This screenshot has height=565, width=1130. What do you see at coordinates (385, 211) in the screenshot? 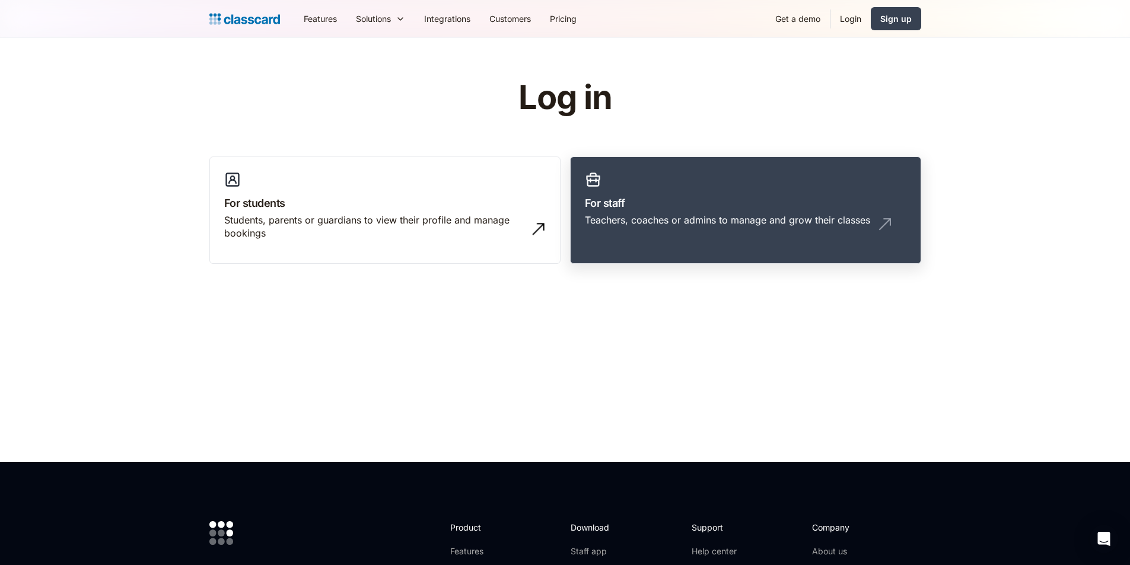
I see `a: For studentsStudents, parents or guardians to view their profile and manage bookings` at bounding box center [385, 211].